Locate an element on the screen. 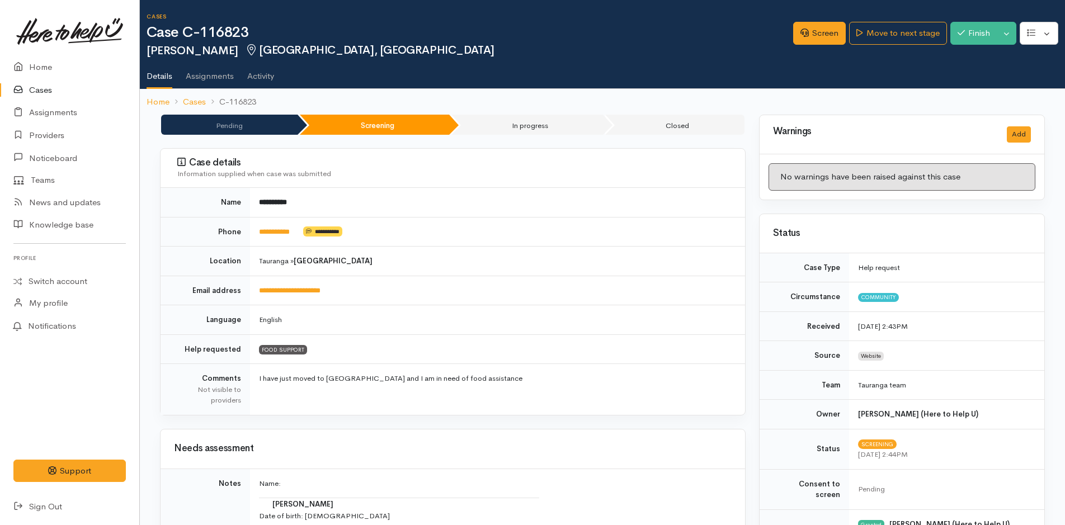 The width and height of the screenshot is (1065, 525). td: Team is located at coordinates (804, 385).